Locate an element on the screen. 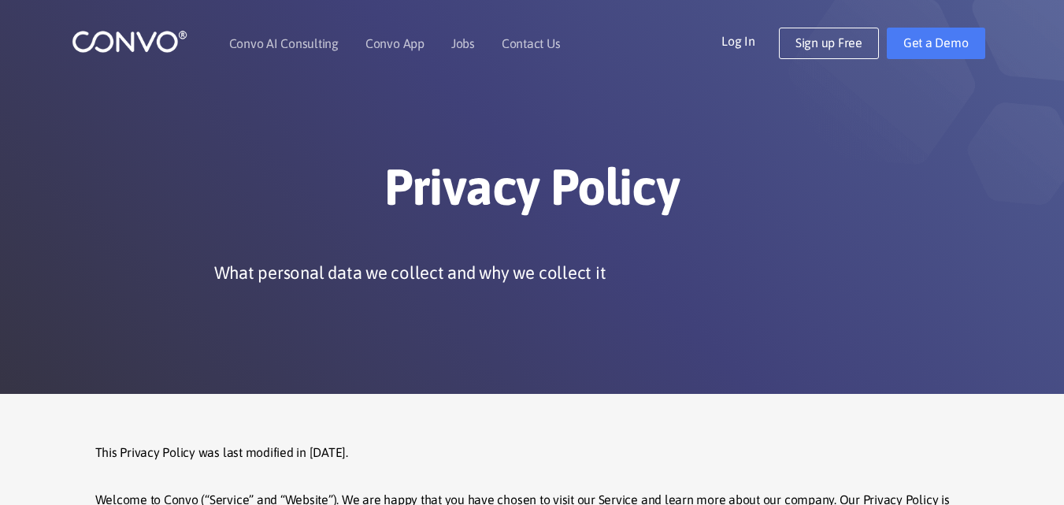 This screenshot has height=505, width=1064. a: Convo AI Consulting is located at coordinates (284, 43).